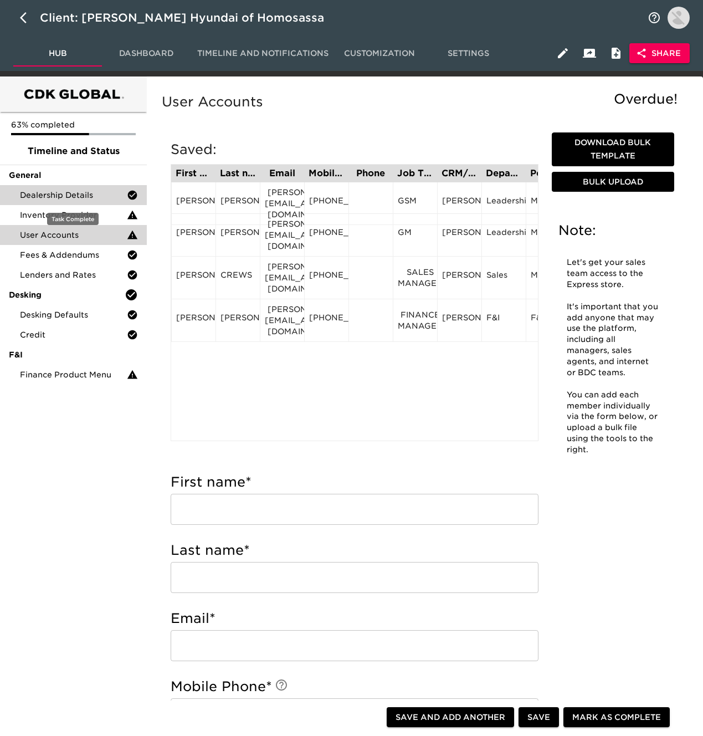 The width and height of the screenshot is (703, 736). Describe the element at coordinates (73, 125) in the screenshot. I see `p: 63% completed` at that location.